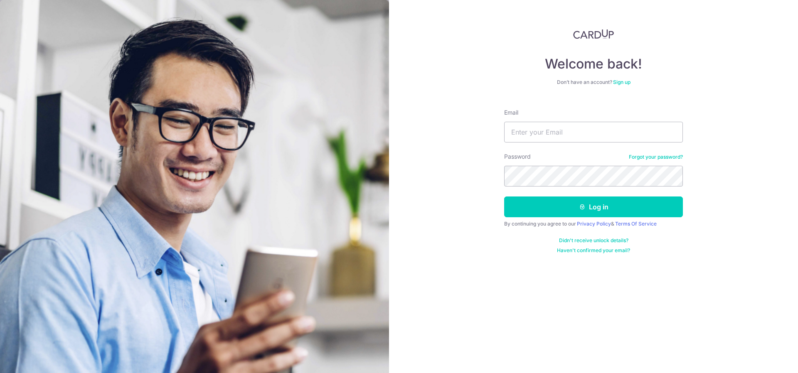  I want to click on a: Forgot your password?, so click(656, 157).